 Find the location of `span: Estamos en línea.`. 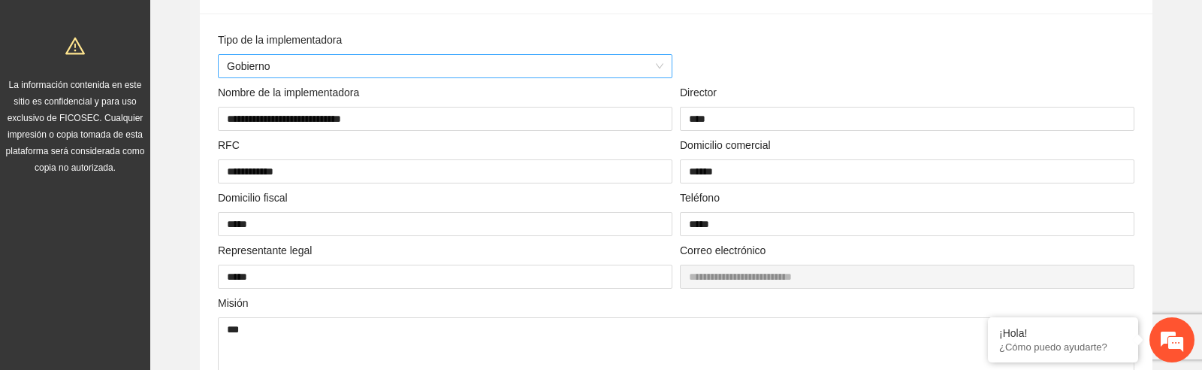

span: Estamos en línea. is located at coordinates (147, 184).